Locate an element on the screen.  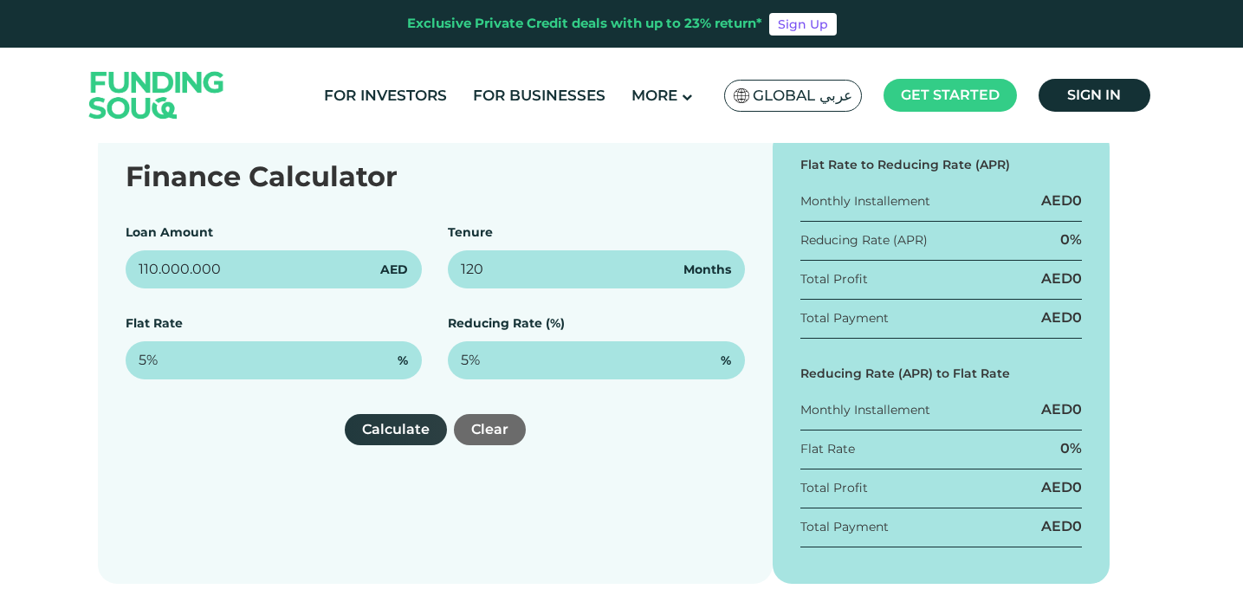
span: More is located at coordinates (654, 95).